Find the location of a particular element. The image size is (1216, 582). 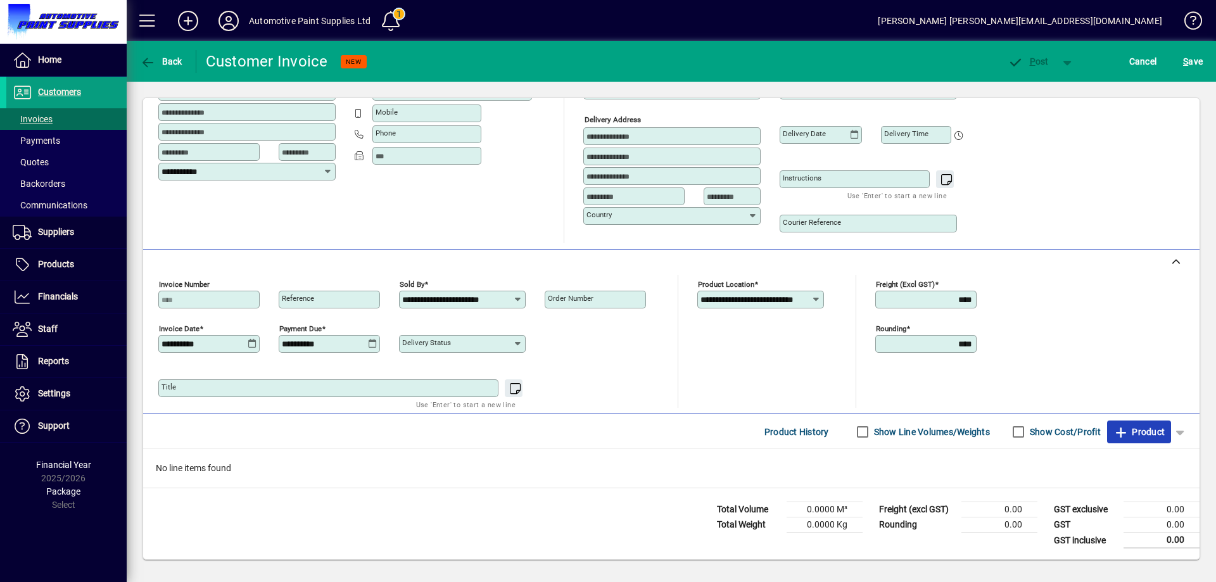

td: 0.0000 Kg is located at coordinates (824, 525).